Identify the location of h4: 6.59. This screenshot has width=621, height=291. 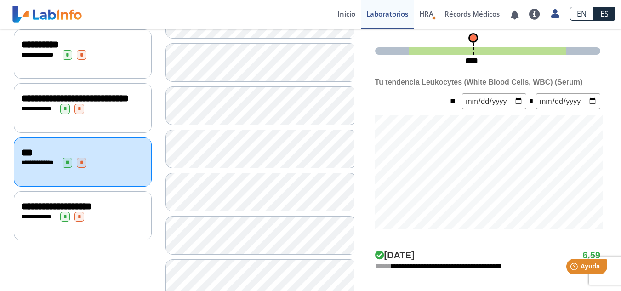
(591, 256).